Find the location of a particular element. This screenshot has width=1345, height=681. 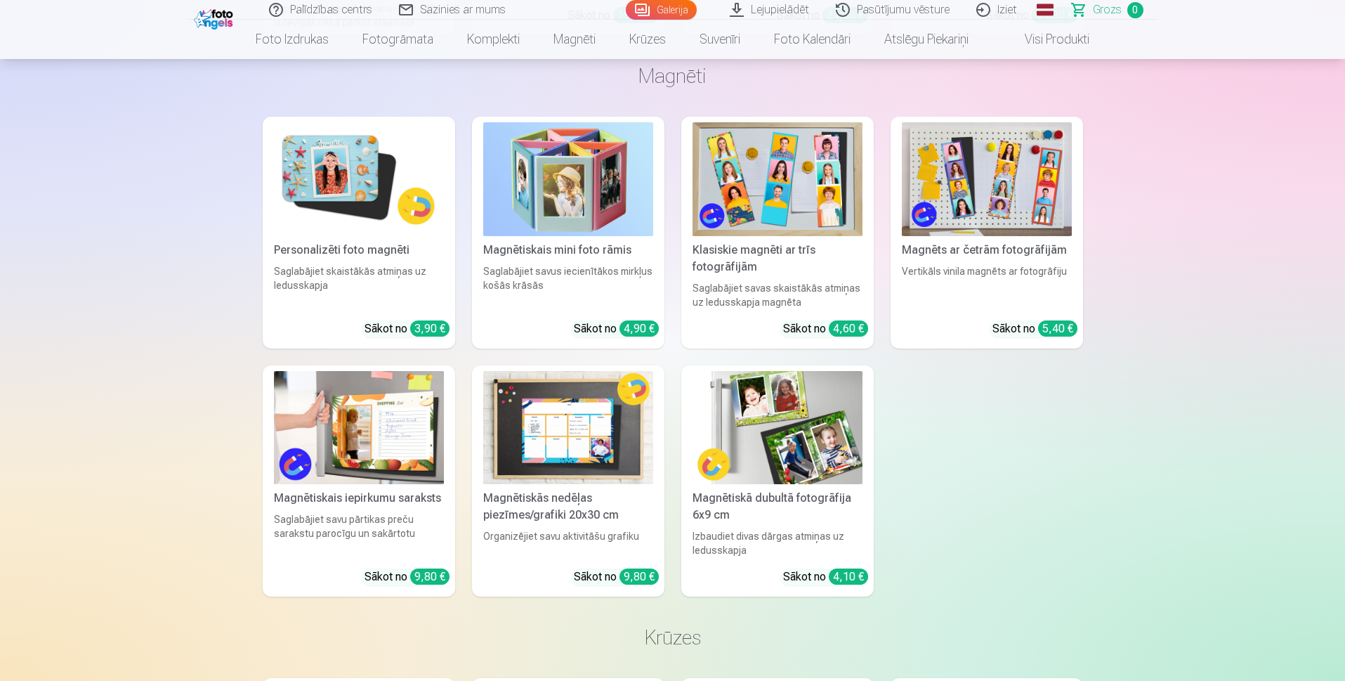

img: /fa1 is located at coordinates (215, 18).